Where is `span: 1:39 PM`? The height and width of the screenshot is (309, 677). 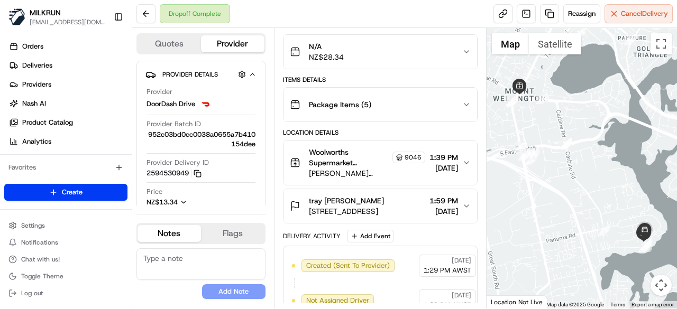 span: 1:39 PM is located at coordinates (443, 158).